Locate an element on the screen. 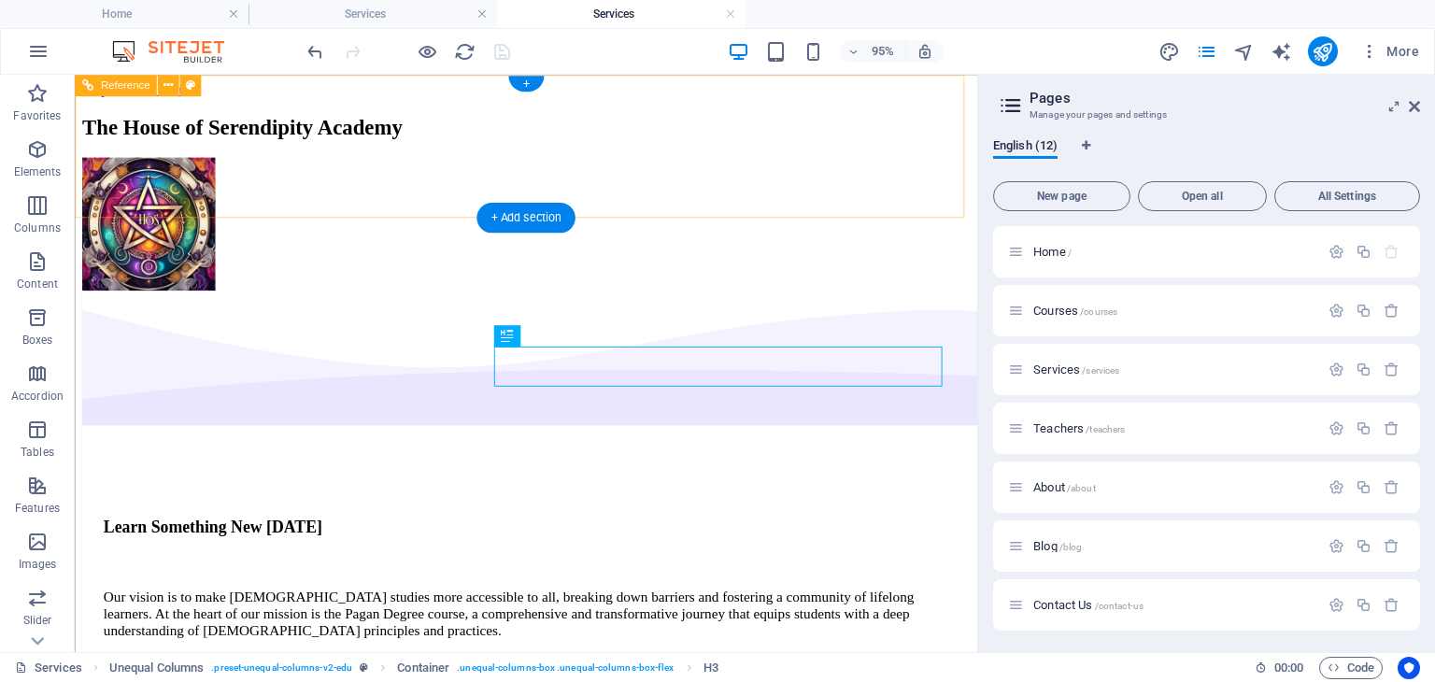 Image resolution: width=1435 pixels, height=682 pixels. img: Editor Logo is located at coordinates (178, 51).